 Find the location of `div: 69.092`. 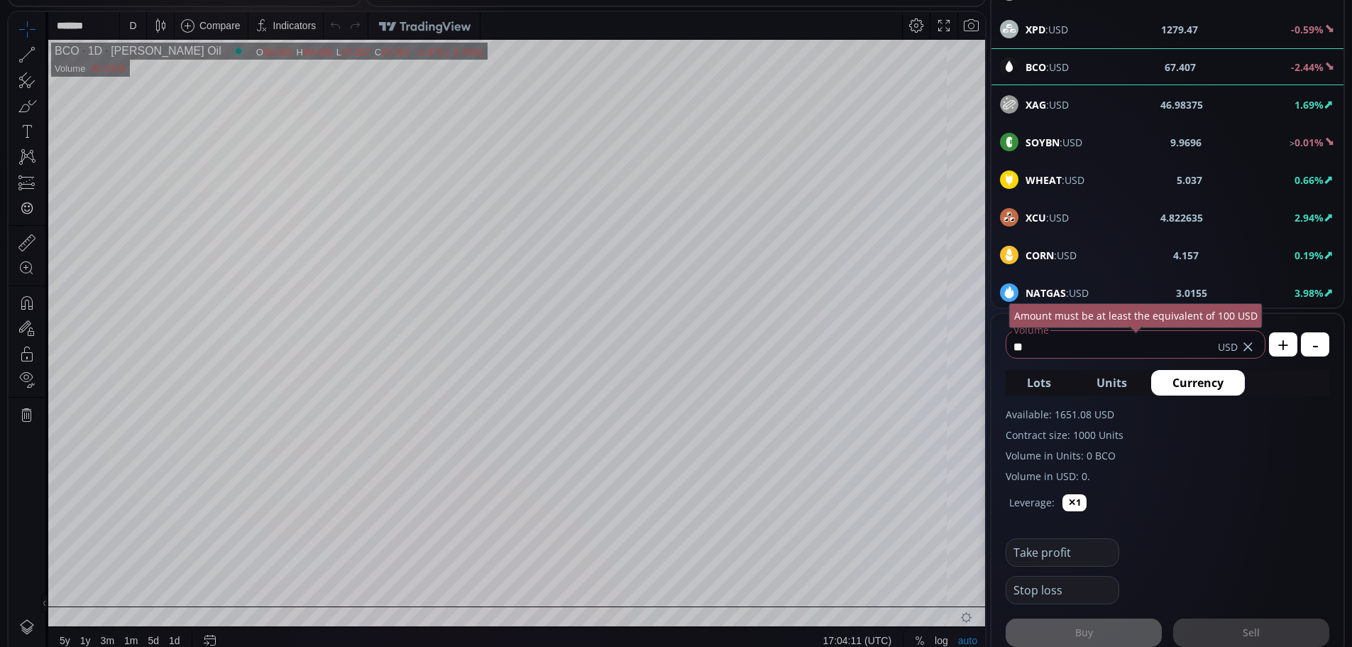

div: 69.092 is located at coordinates (270, 40).